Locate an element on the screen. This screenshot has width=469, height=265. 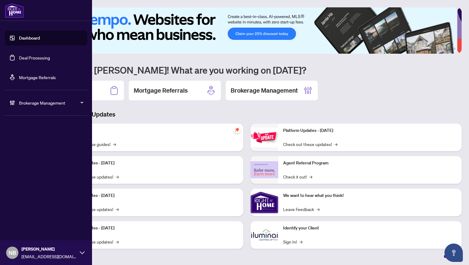
p: Agent Referral Program is located at coordinates (370, 163).